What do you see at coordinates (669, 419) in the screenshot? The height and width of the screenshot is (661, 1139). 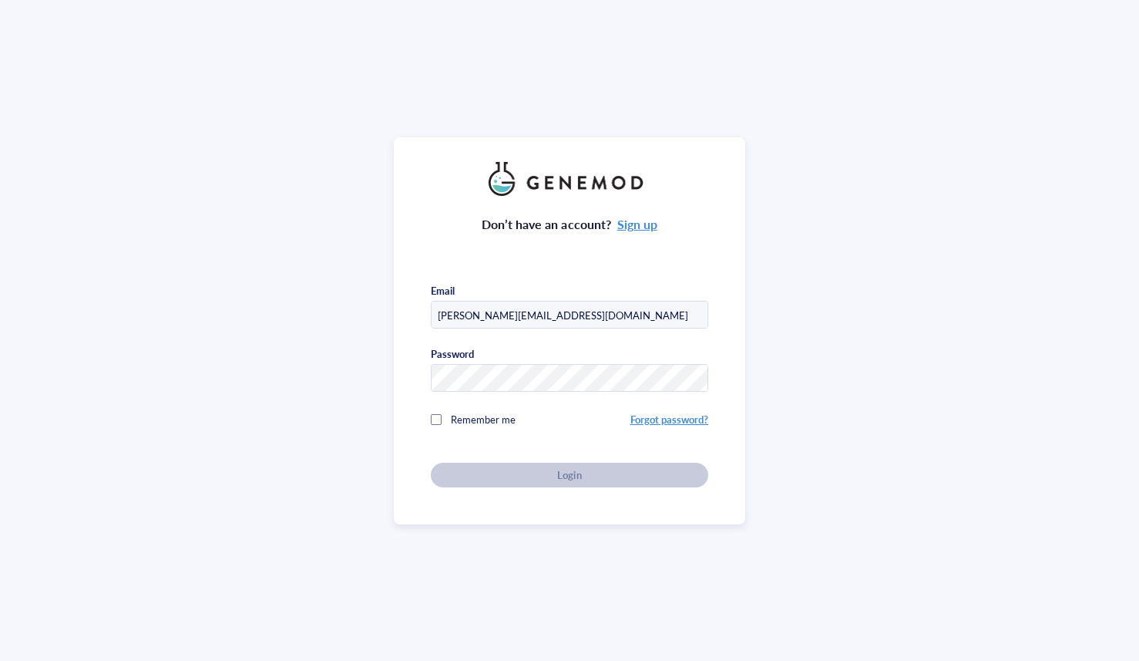 I see `a: Forgot password?` at bounding box center [669, 419].